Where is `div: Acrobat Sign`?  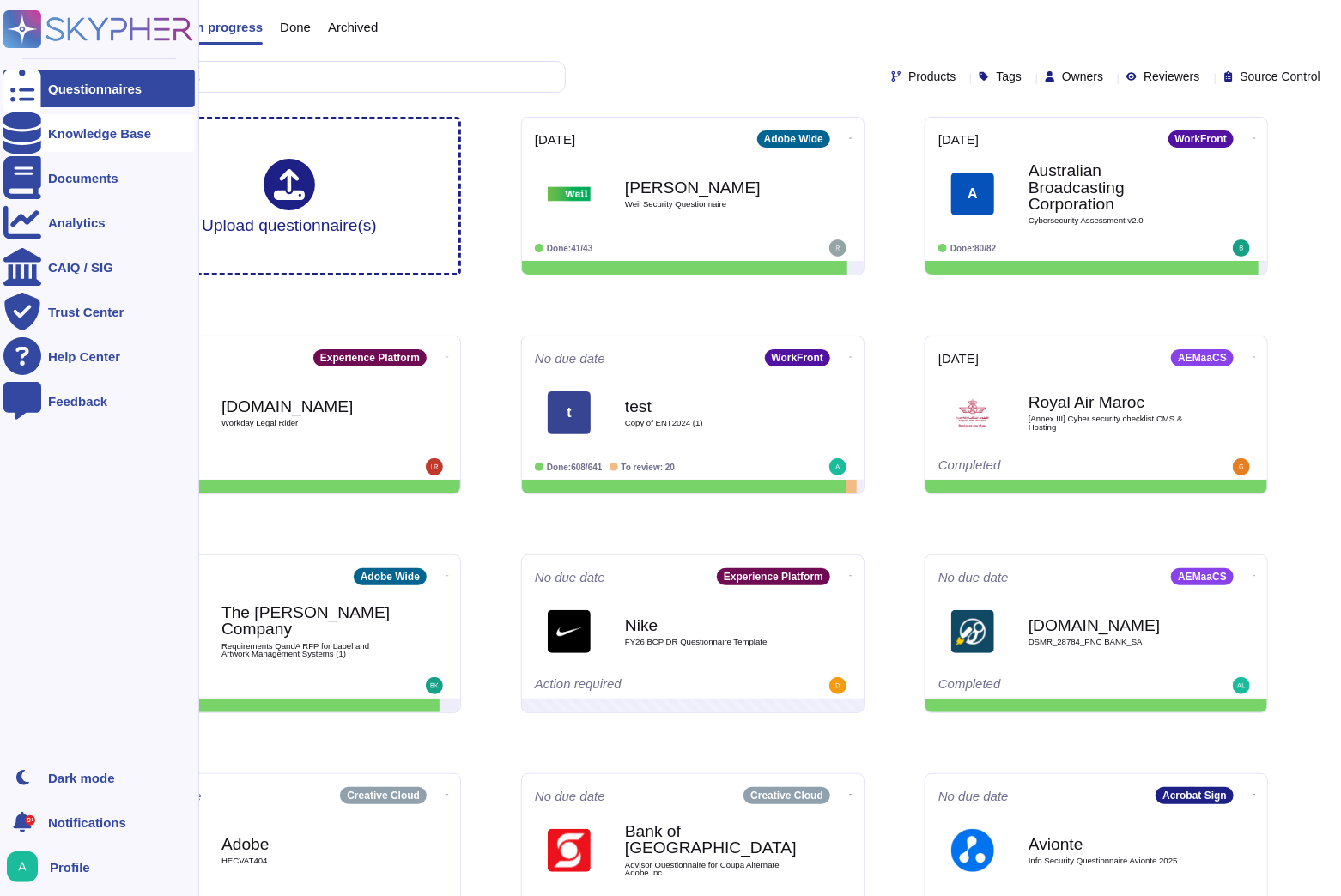
div: Acrobat Sign is located at coordinates (1194, 795).